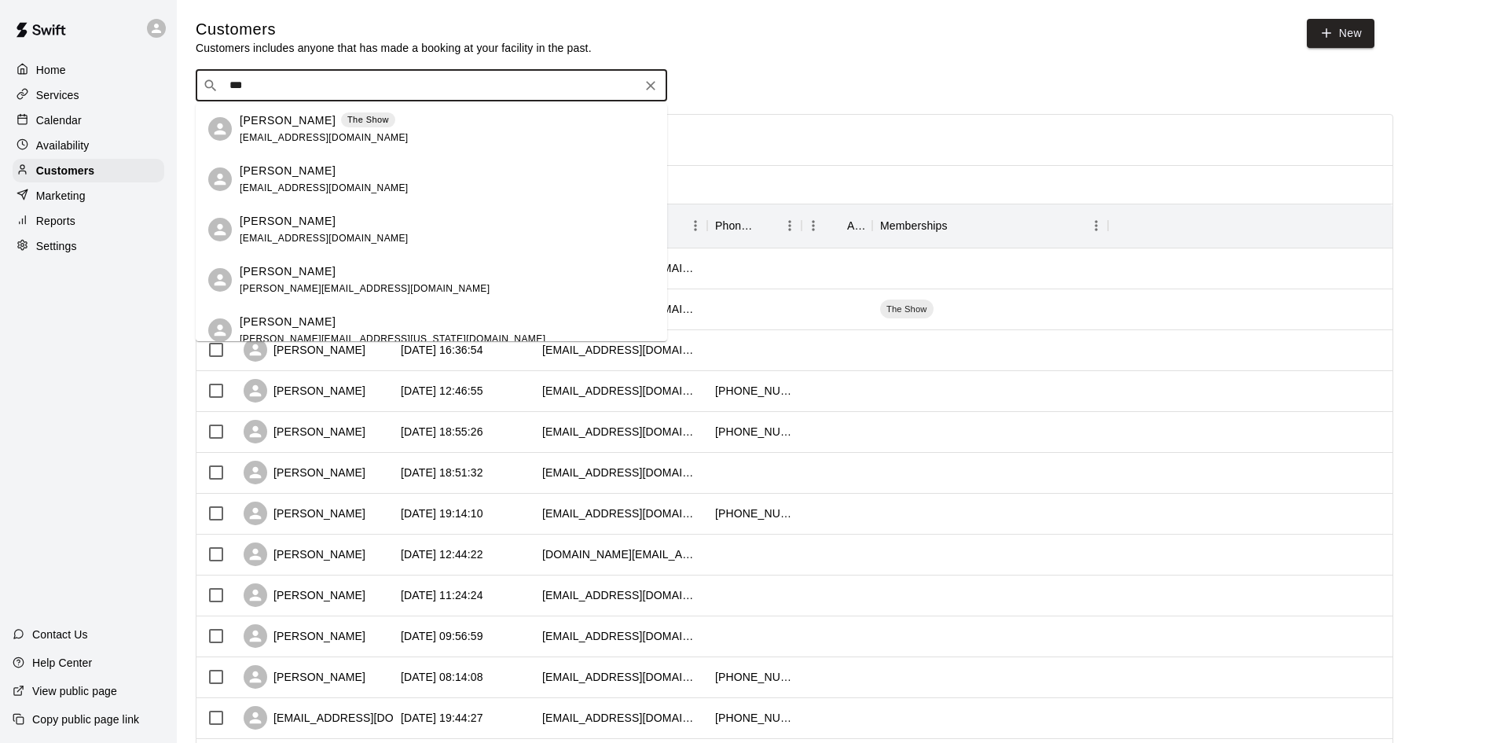 The height and width of the screenshot is (743, 1497). I want to click on div: Settings, so click(88, 246).